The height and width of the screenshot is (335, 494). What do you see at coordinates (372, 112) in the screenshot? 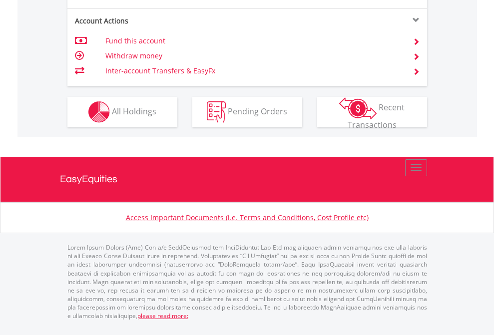
I see `button: Recent Transactions` at bounding box center [372, 112].